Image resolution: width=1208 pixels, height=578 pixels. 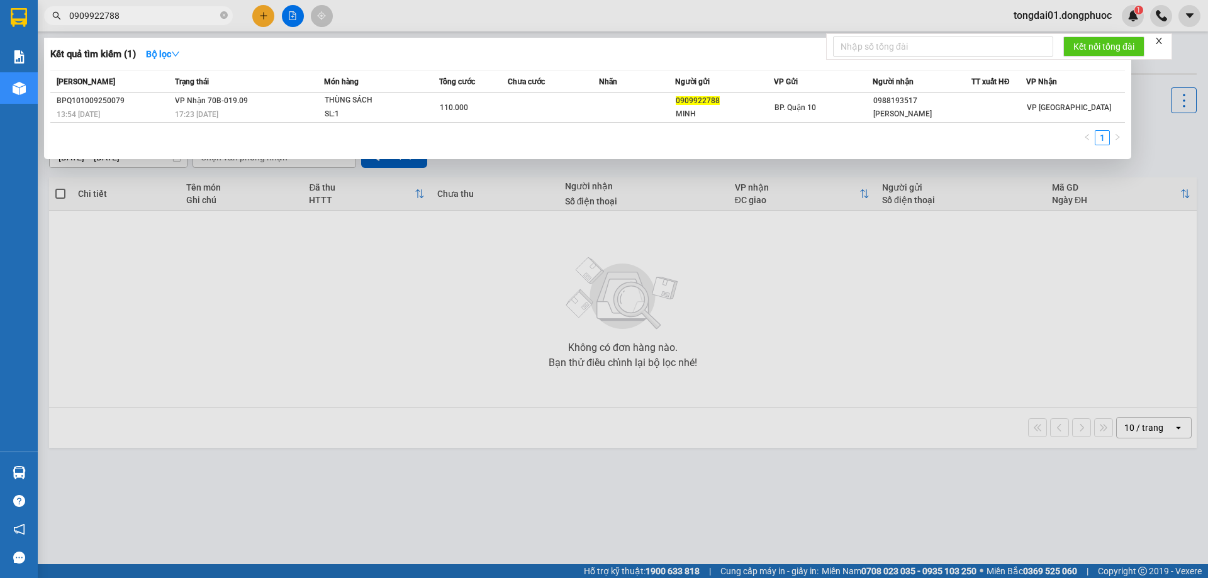 I want to click on span: Chưa cước, so click(x=526, y=82).